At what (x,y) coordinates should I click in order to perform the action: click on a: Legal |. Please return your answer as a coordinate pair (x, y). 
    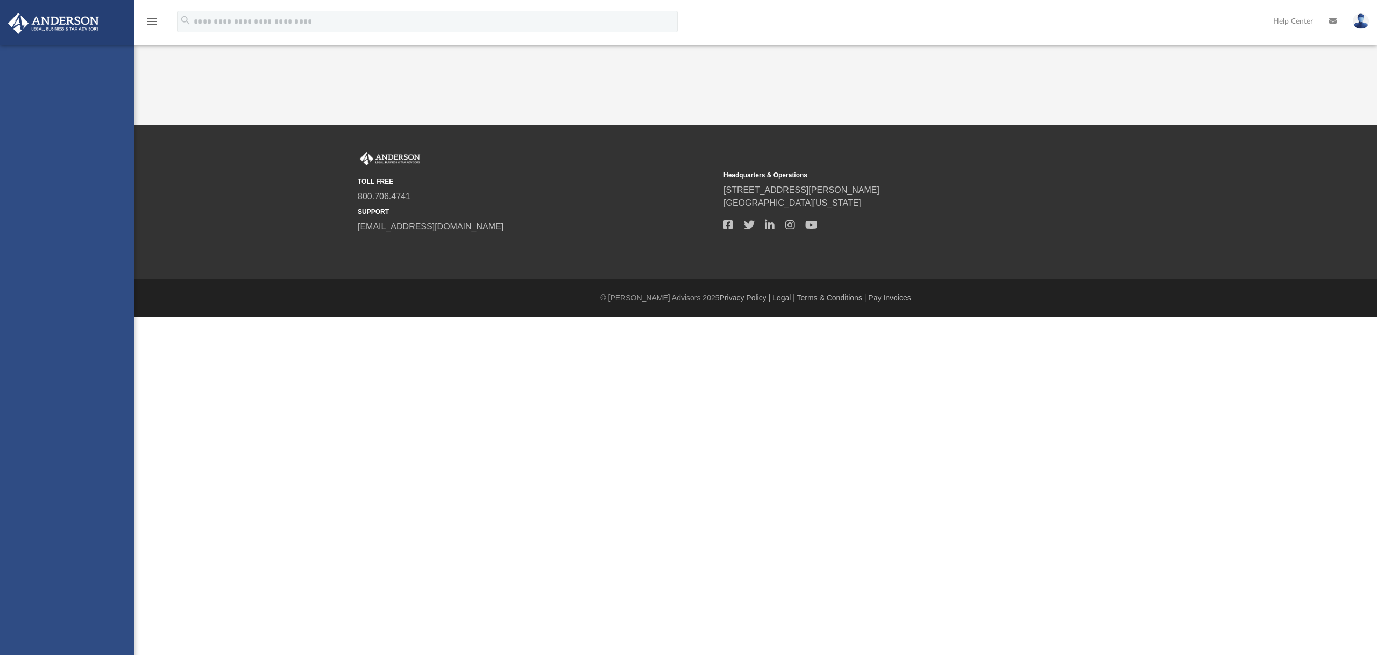
    Looking at the image, I should click on (783, 298).